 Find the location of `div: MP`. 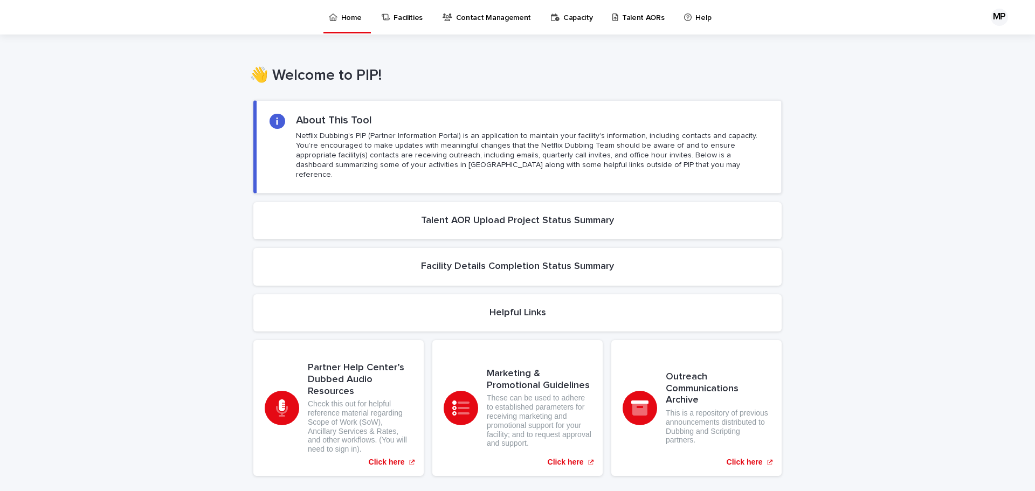

div: MP is located at coordinates (999, 17).